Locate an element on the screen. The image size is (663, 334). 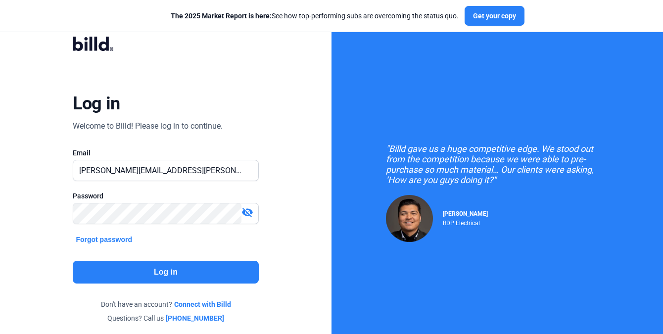
div: Questions? Call us is located at coordinates (165, 318).